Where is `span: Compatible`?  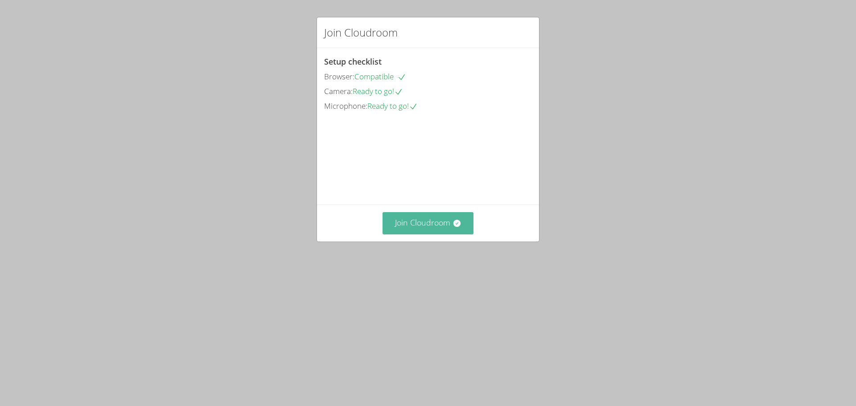 span: Compatible is located at coordinates (380, 76).